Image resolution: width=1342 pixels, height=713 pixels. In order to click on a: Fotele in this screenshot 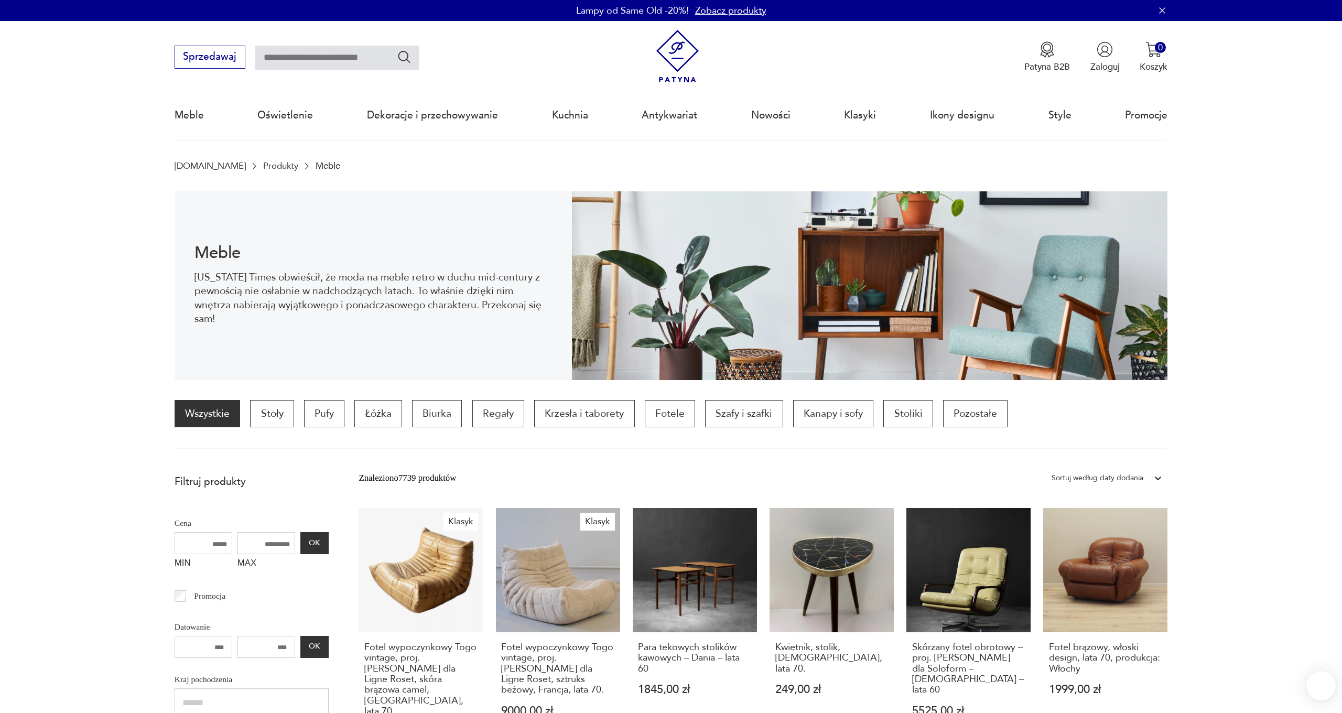, I will do `click(670, 414)`.